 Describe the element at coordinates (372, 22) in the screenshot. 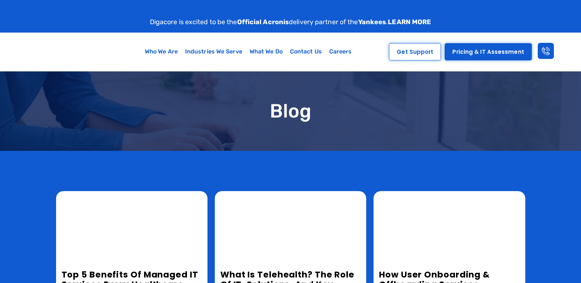

I see `strong: Yankees` at that location.